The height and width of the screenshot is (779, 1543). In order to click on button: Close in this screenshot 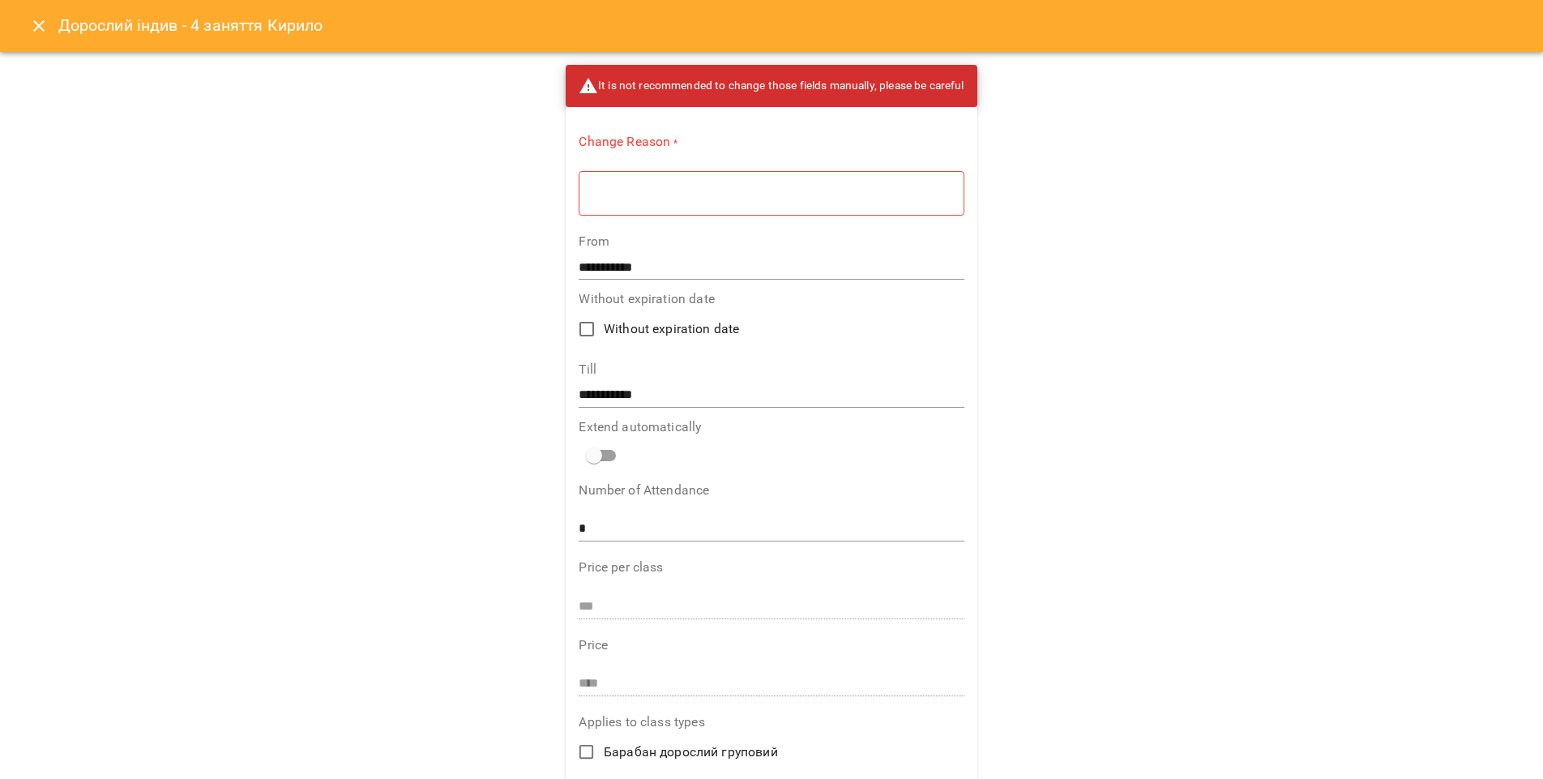, I will do `click(39, 26)`.